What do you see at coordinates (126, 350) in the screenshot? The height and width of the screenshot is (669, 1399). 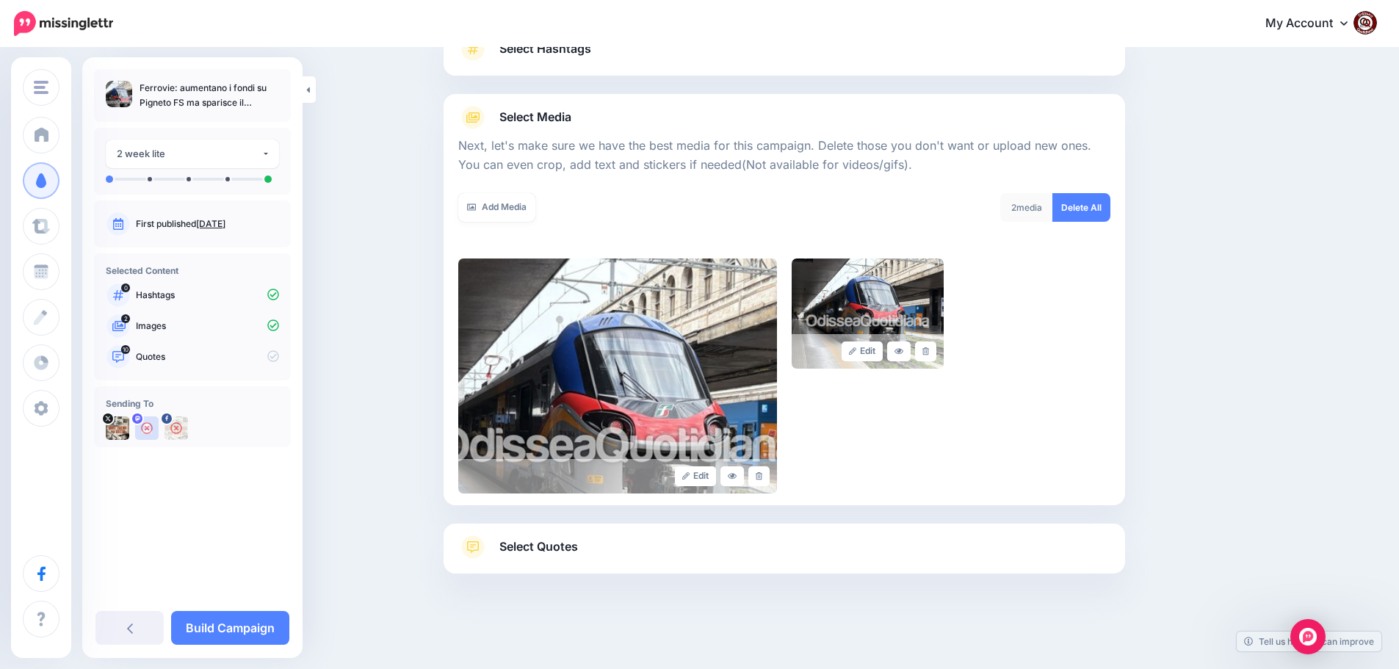 I see `span: 10` at bounding box center [126, 350].